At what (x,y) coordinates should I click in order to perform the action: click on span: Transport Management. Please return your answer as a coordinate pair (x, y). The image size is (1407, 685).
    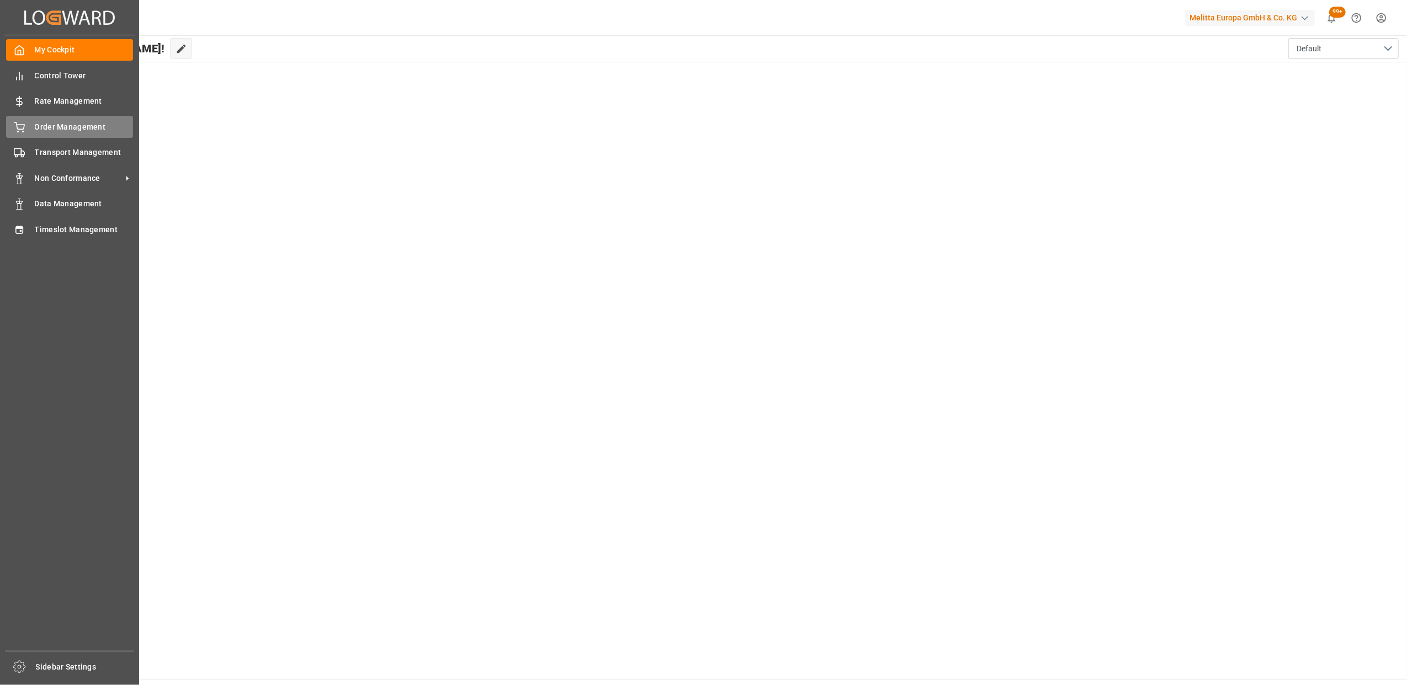
    Looking at the image, I should click on (84, 152).